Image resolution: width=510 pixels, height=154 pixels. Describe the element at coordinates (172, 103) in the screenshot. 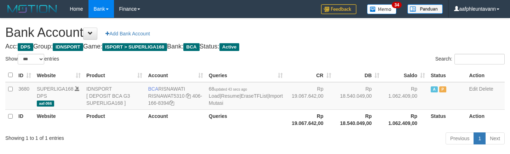

I see `a: Copy 4061668394 to clipboard` at that location.